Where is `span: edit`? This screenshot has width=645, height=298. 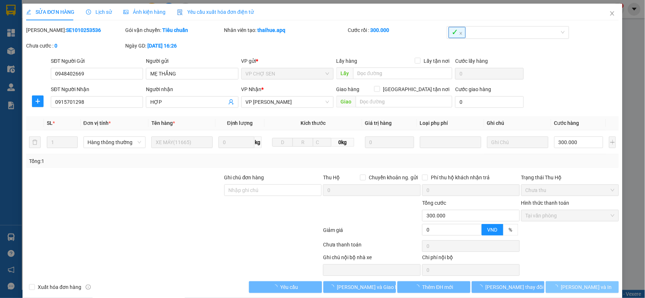 span: edit is located at coordinates (29, 12).